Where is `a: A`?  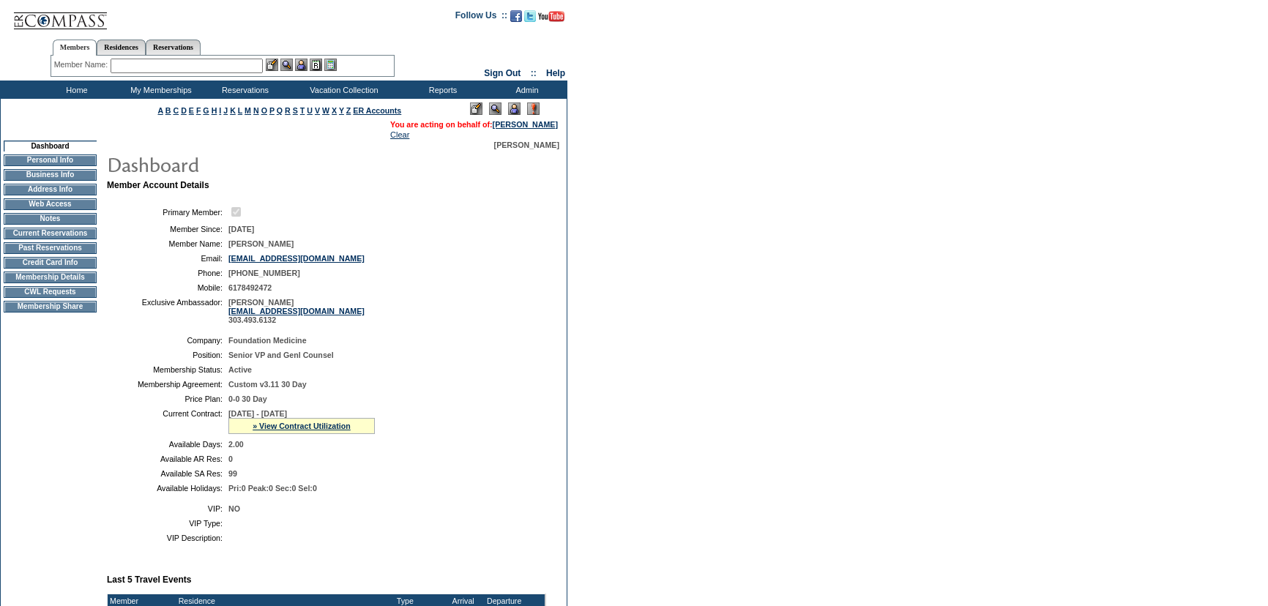 a: A is located at coordinates (160, 111).